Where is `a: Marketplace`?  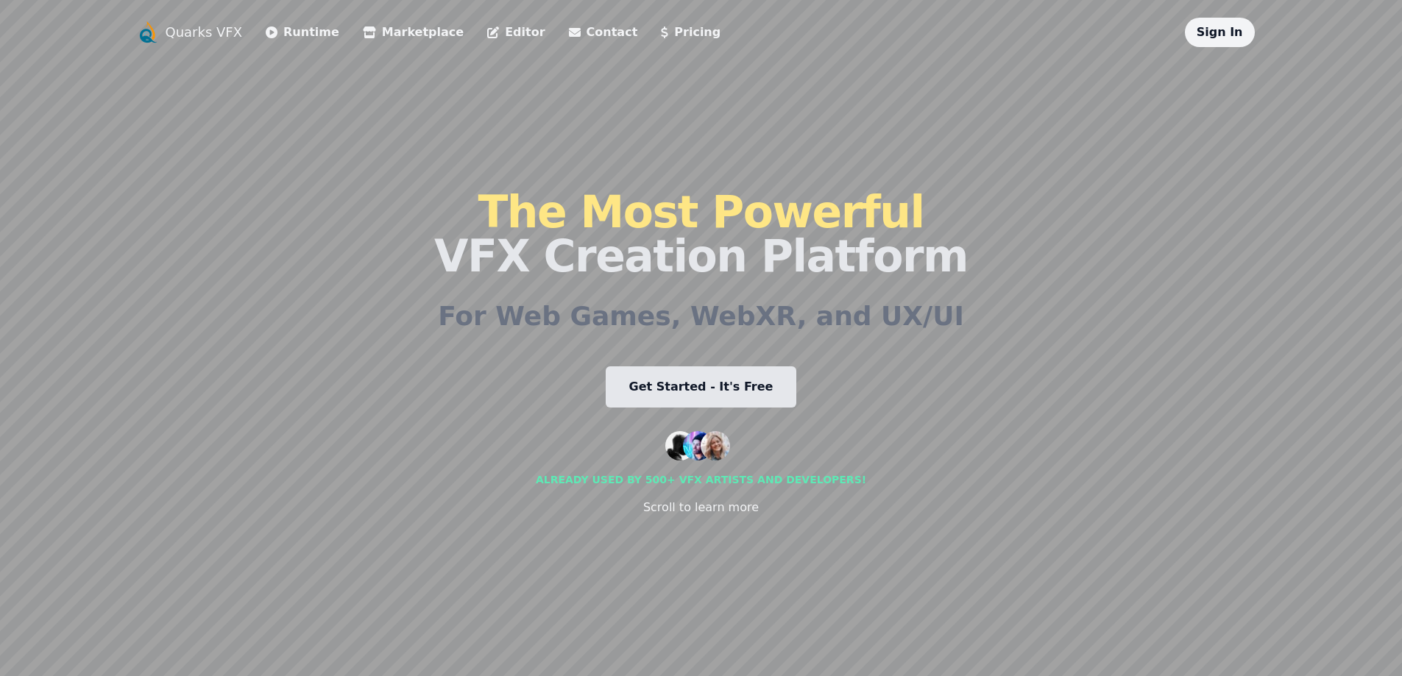
a: Marketplace is located at coordinates (413, 32).